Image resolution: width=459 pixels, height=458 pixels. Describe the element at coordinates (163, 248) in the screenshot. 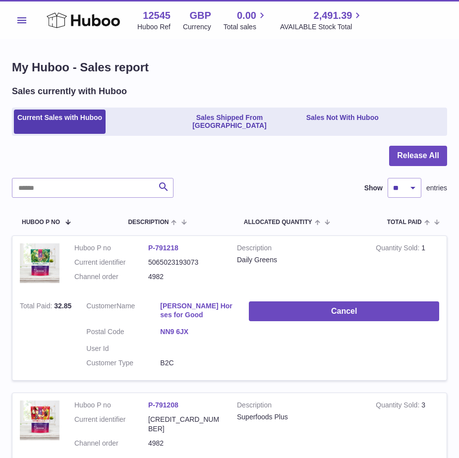

I see `a: P-791218` at that location.